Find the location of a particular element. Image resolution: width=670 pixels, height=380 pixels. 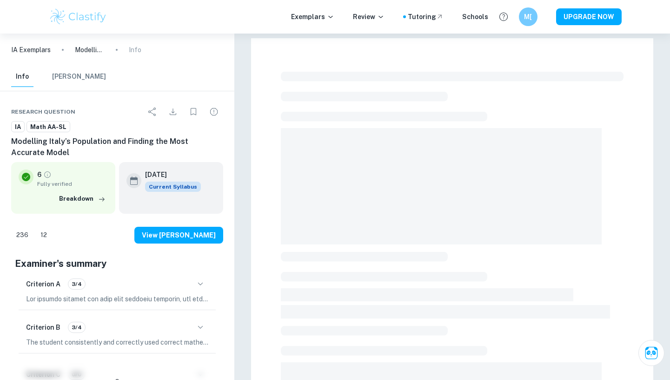

a: IA is located at coordinates (18, 127).